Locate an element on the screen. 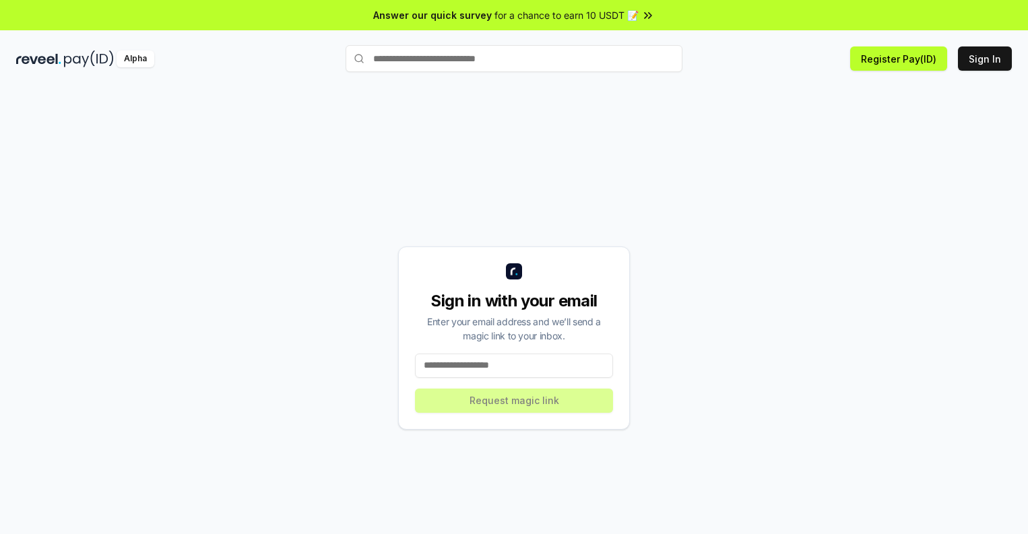 This screenshot has height=534, width=1028. div: Sign in with your email is located at coordinates (514, 301).